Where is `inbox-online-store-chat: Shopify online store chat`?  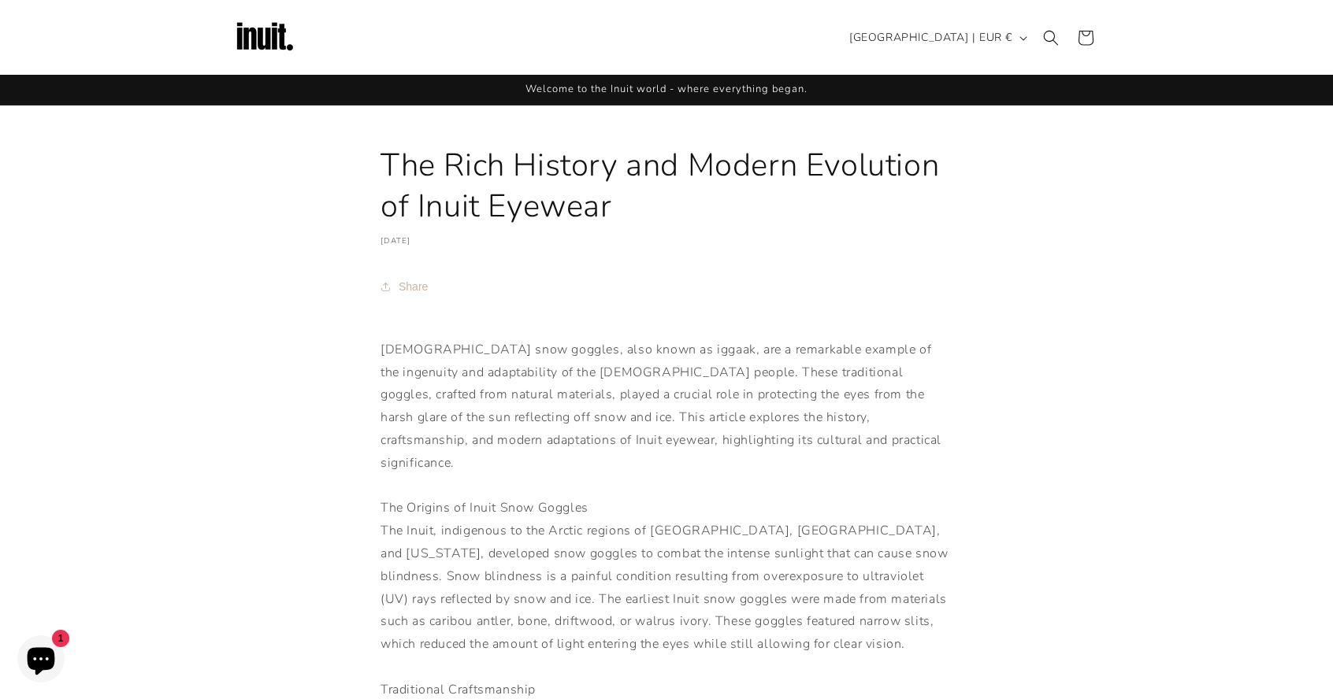 inbox-online-store-chat: Shopify online store chat is located at coordinates (41, 661).